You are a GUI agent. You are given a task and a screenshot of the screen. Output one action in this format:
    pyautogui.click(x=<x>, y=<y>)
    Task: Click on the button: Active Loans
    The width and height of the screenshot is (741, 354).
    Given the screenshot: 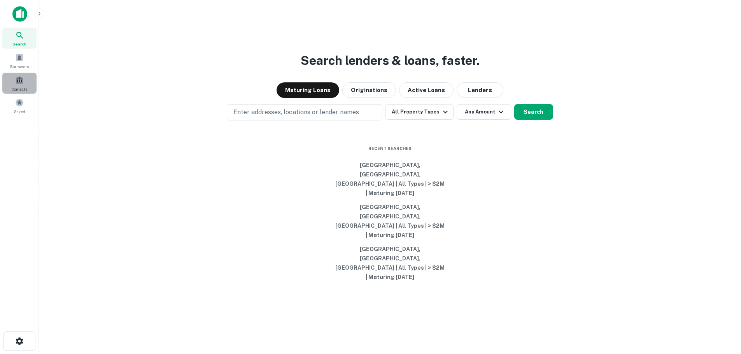 What is the action you would take?
    pyautogui.click(x=426, y=90)
    